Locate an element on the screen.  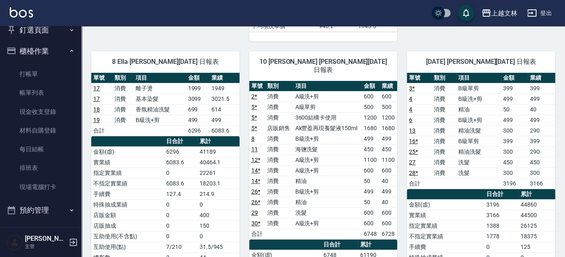
td: 指定實業績 is located at coordinates (445, 226).